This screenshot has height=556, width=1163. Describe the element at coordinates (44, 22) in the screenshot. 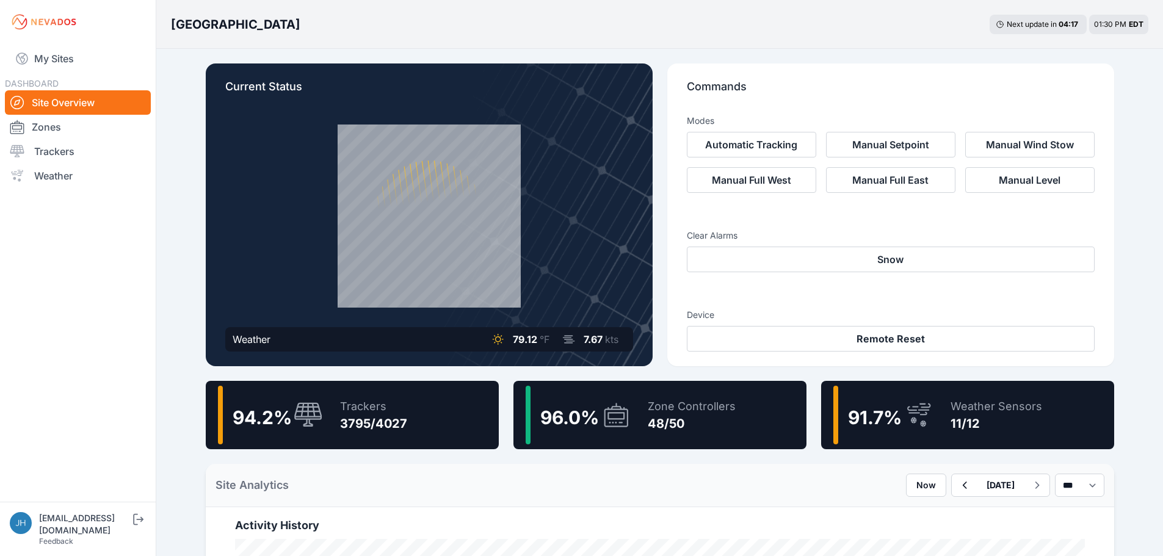

I see `img: Nevados` at that location.